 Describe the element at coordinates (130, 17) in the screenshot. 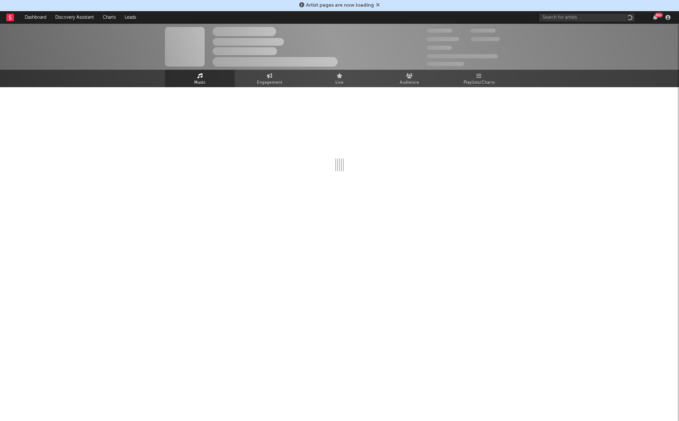

I see `a: Leads` at that location.